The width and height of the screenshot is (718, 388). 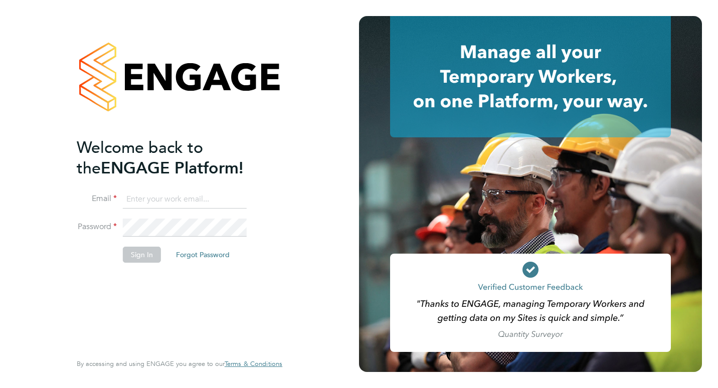 I want to click on span: Welcome back to the, so click(x=140, y=158).